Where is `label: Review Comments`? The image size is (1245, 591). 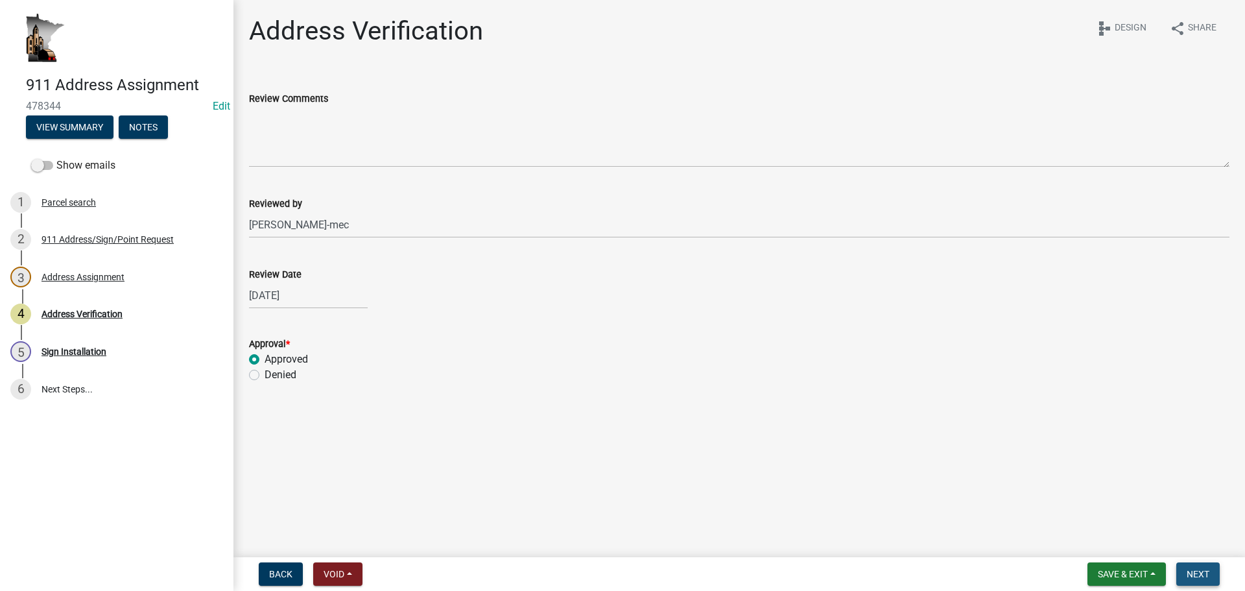
label: Review Comments is located at coordinates (289, 99).